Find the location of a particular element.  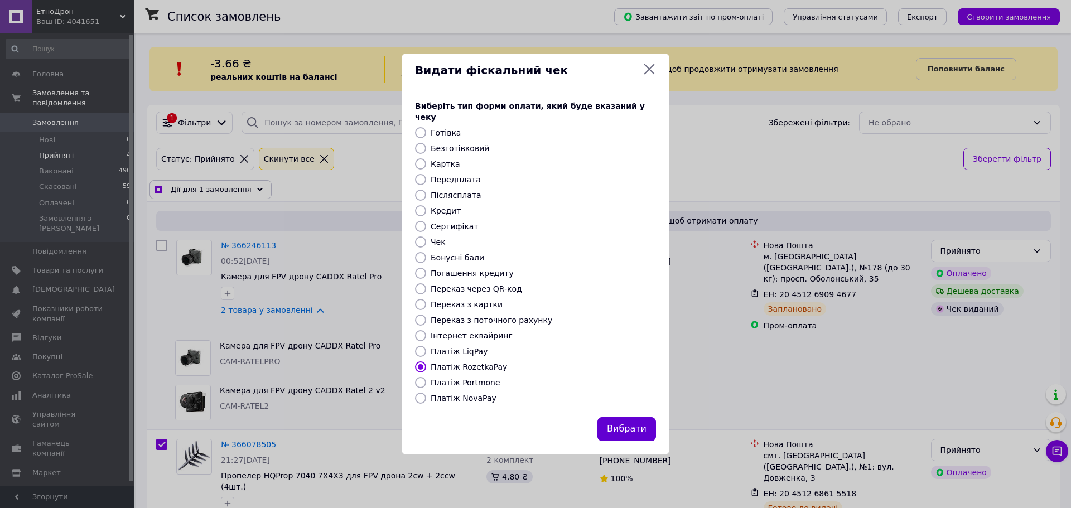

label: Платіж Portmone is located at coordinates (465, 383).